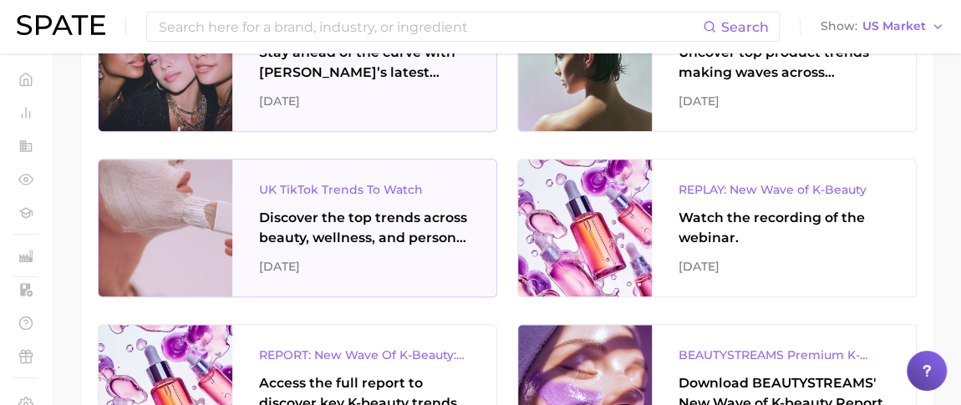 The height and width of the screenshot is (405, 961). Describe the element at coordinates (784, 190) in the screenshot. I see `div: REPLAY: New Wave of K-Beauty` at that location.